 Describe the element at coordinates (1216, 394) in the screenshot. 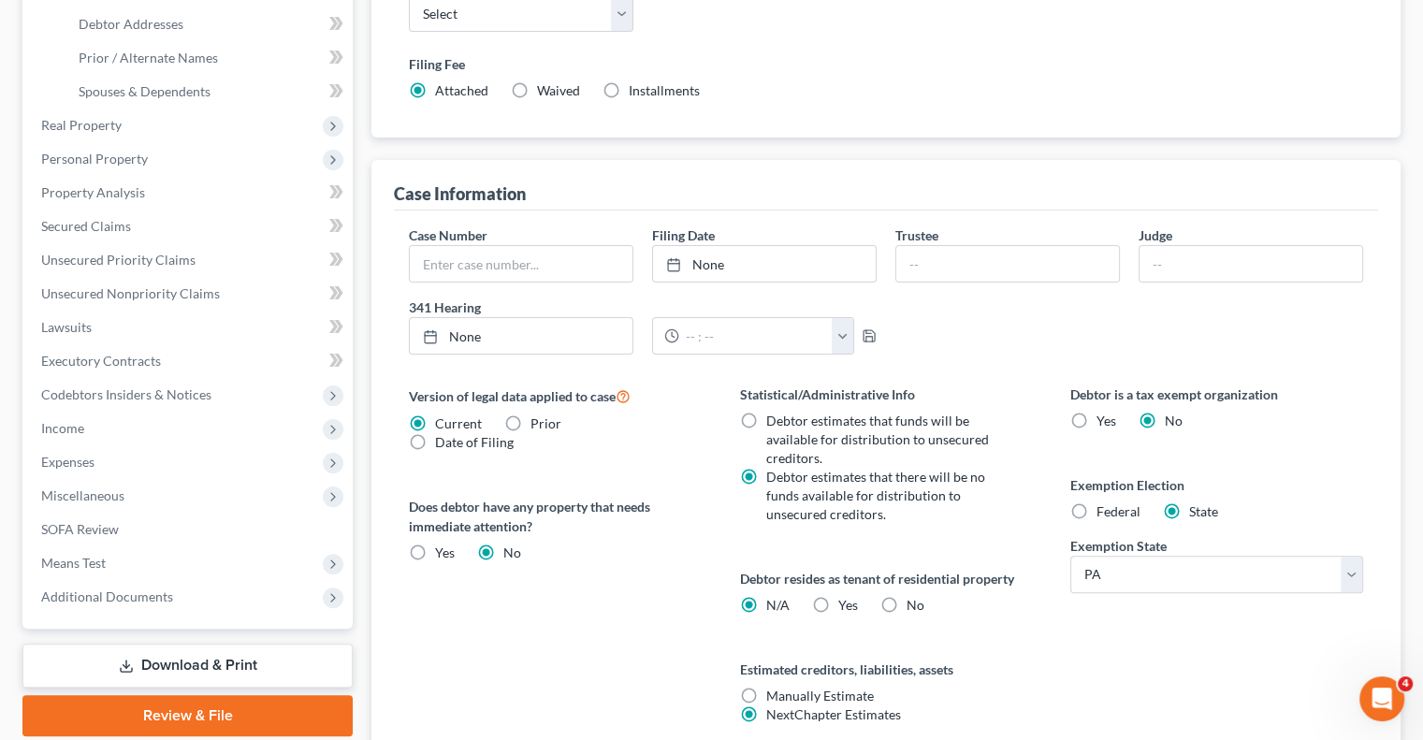

I see `label: Debtor is a tax exempt organization` at that location.